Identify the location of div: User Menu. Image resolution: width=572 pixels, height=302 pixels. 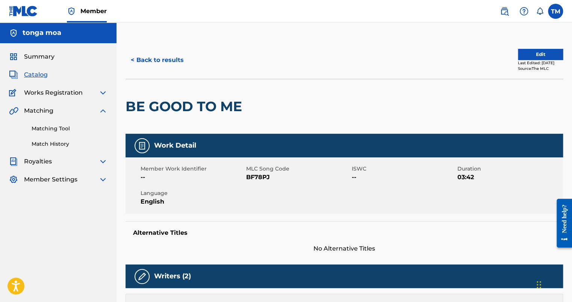
(555, 11).